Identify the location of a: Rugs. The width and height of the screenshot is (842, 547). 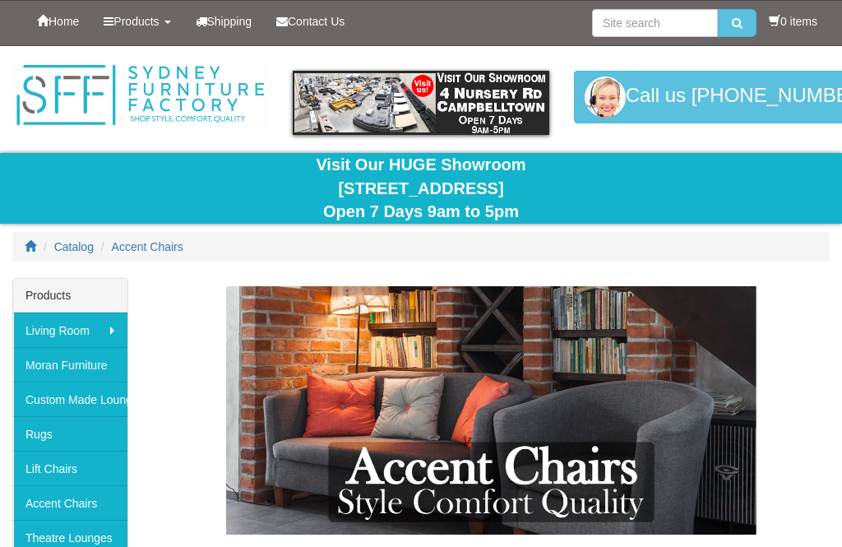
(70, 434).